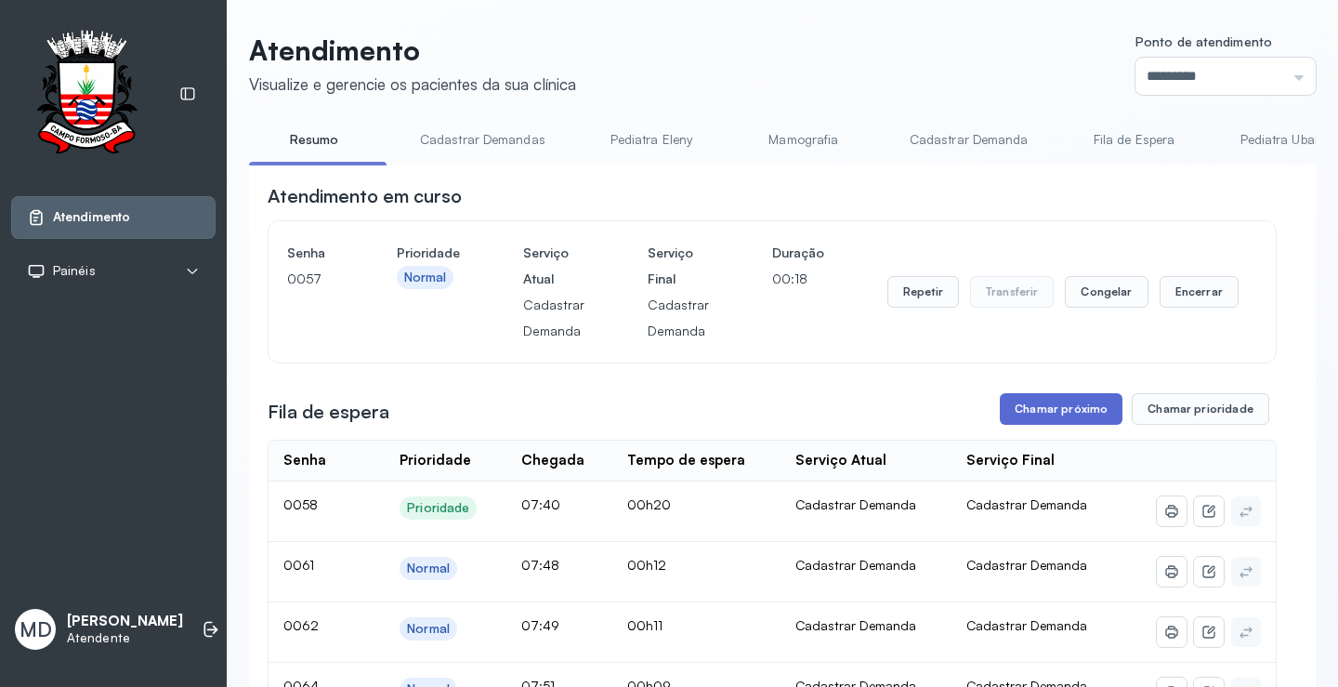 Image resolution: width=1338 pixels, height=687 pixels. What do you see at coordinates (91, 217) in the screenshot?
I see `span: Atendimento` at bounding box center [91, 217].